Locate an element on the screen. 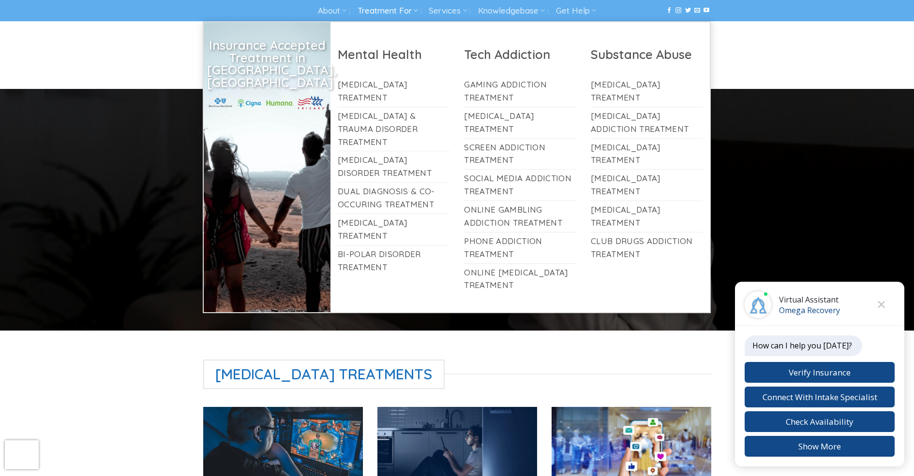 Image resolution: width=914 pixels, height=476 pixels. h2: Substance Abuse is located at coordinates (647, 54).